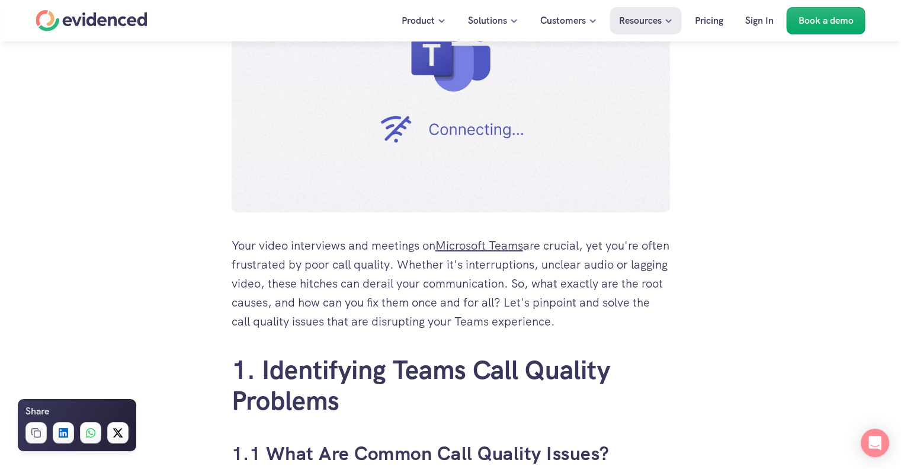  I want to click on a: Sign In, so click(759, 21).